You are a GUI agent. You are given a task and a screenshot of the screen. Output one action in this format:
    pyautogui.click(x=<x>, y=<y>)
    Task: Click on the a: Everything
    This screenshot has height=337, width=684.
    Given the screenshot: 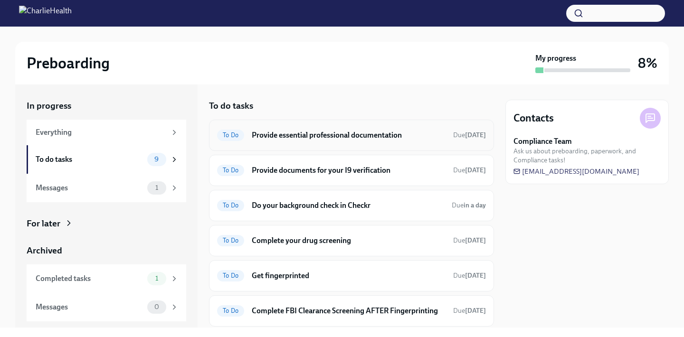 What is the action you would take?
    pyautogui.click(x=106, y=133)
    